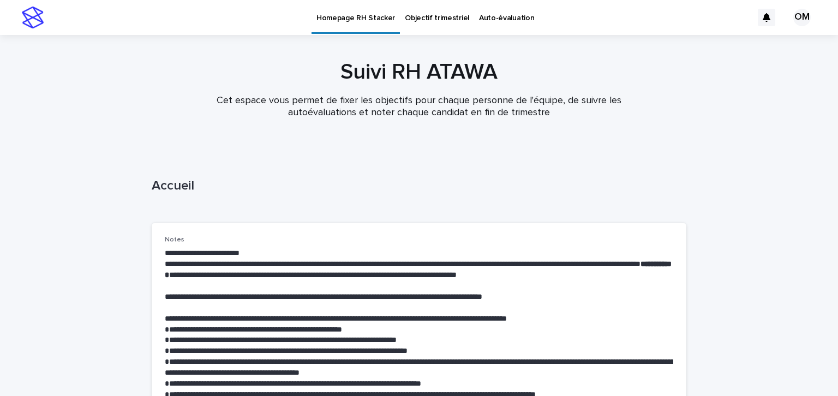 This screenshot has height=396, width=838. I want to click on img: stacker-logo-s-only.png, so click(33, 17).